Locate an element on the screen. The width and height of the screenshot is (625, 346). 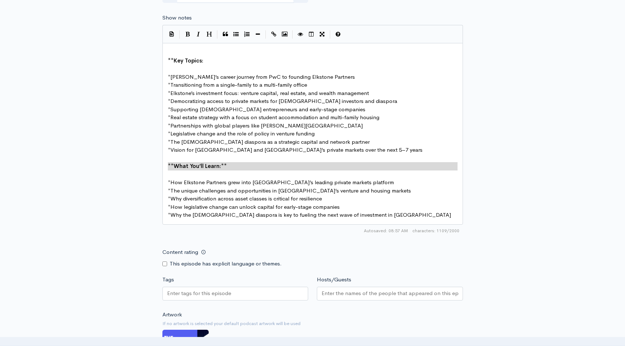
label: Artwork is located at coordinates (172, 315).